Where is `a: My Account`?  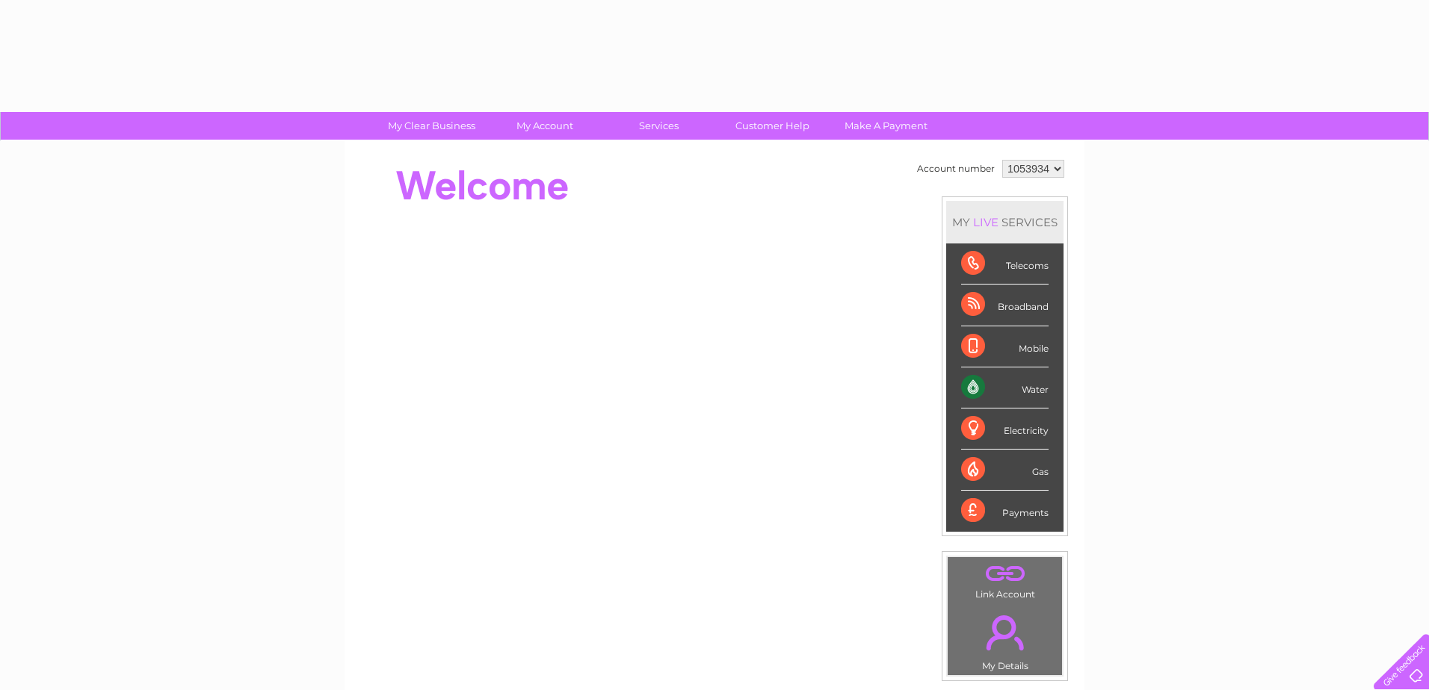
a: My Account is located at coordinates (545, 126).